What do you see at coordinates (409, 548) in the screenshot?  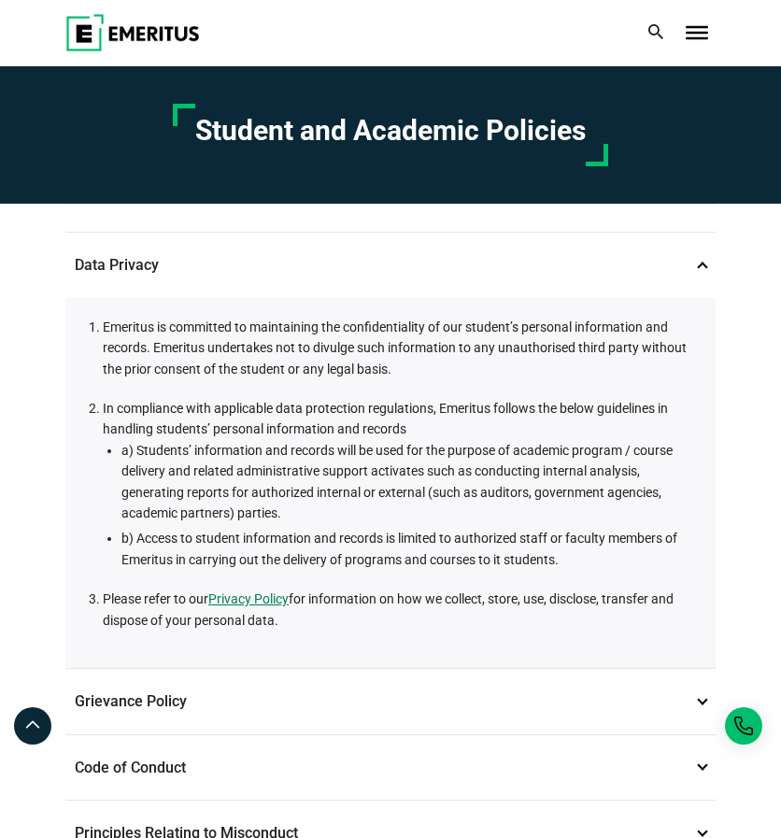 I see `li: b) Access to student information and records is limited to authorized staff or faculty members of...` at bounding box center [409, 548].